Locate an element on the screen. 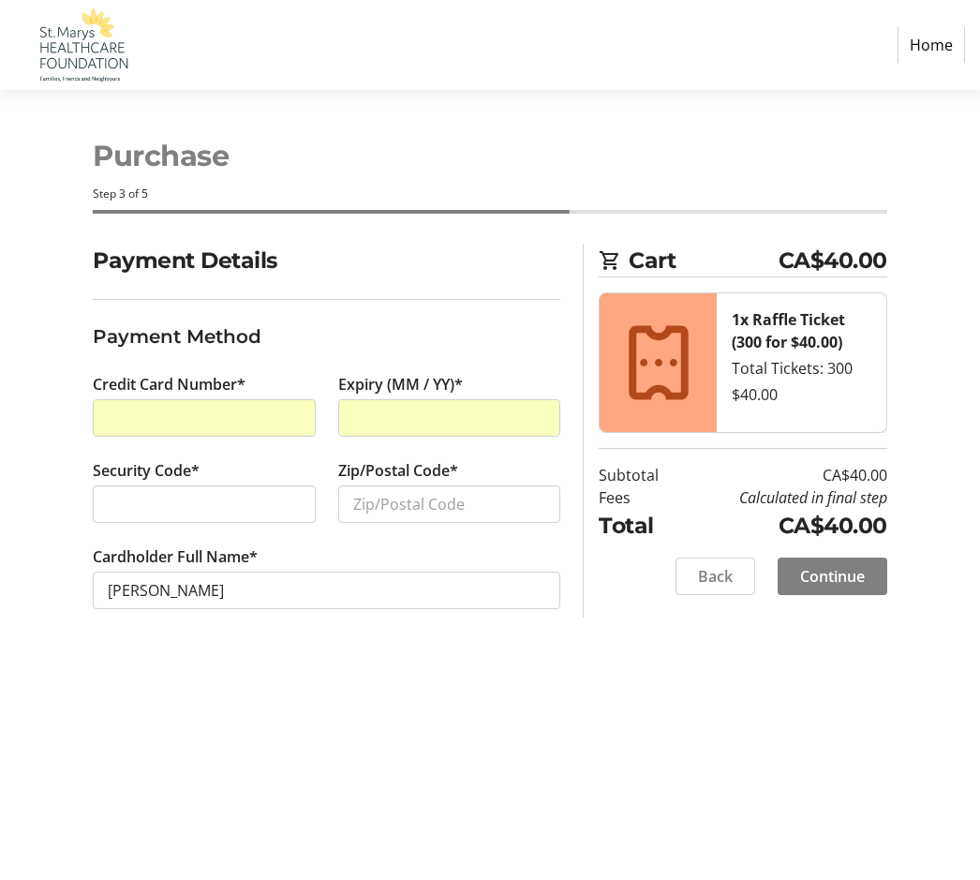 This screenshot has width=980, height=880. h2: Payment Details is located at coordinates (326, 260).